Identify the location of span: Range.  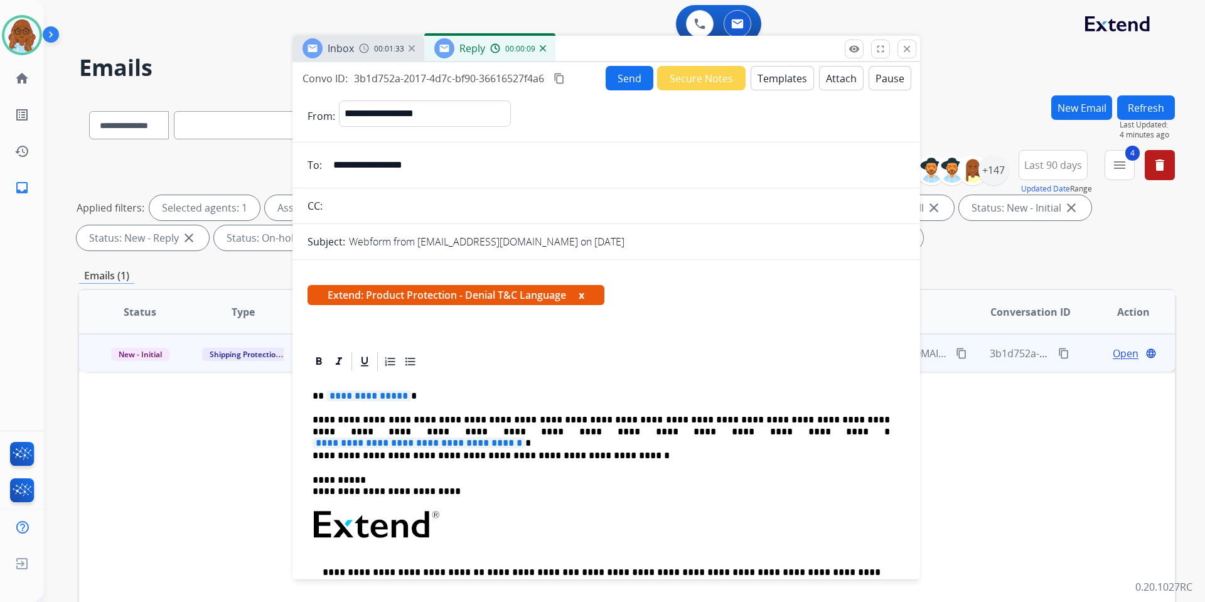
(1057, 188).